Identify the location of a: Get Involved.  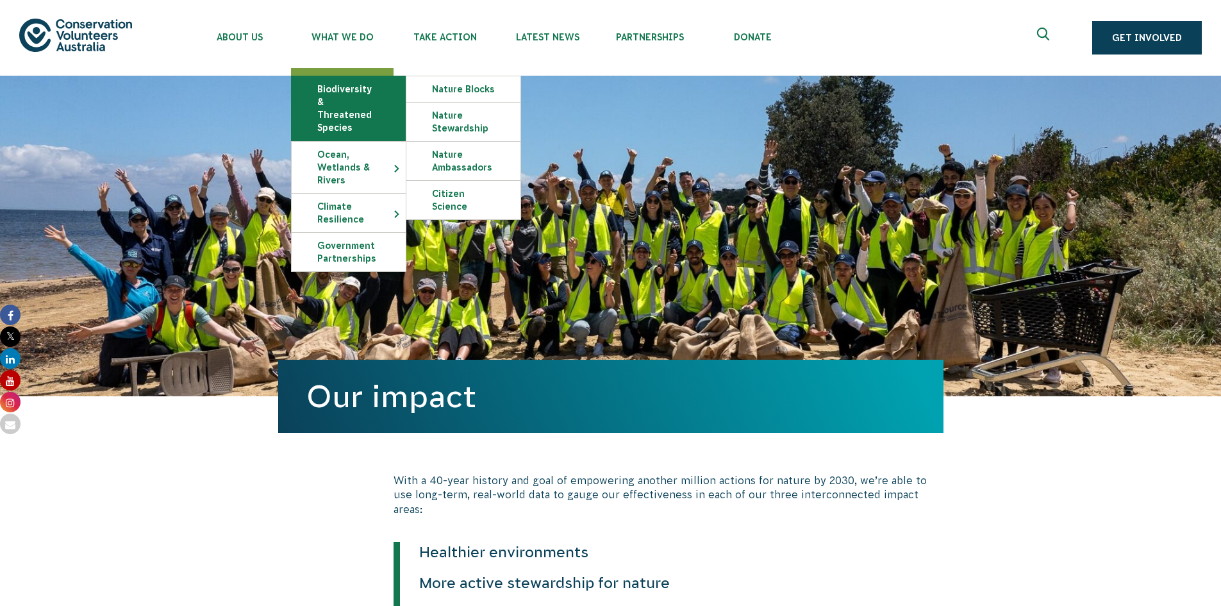
(1147, 38).